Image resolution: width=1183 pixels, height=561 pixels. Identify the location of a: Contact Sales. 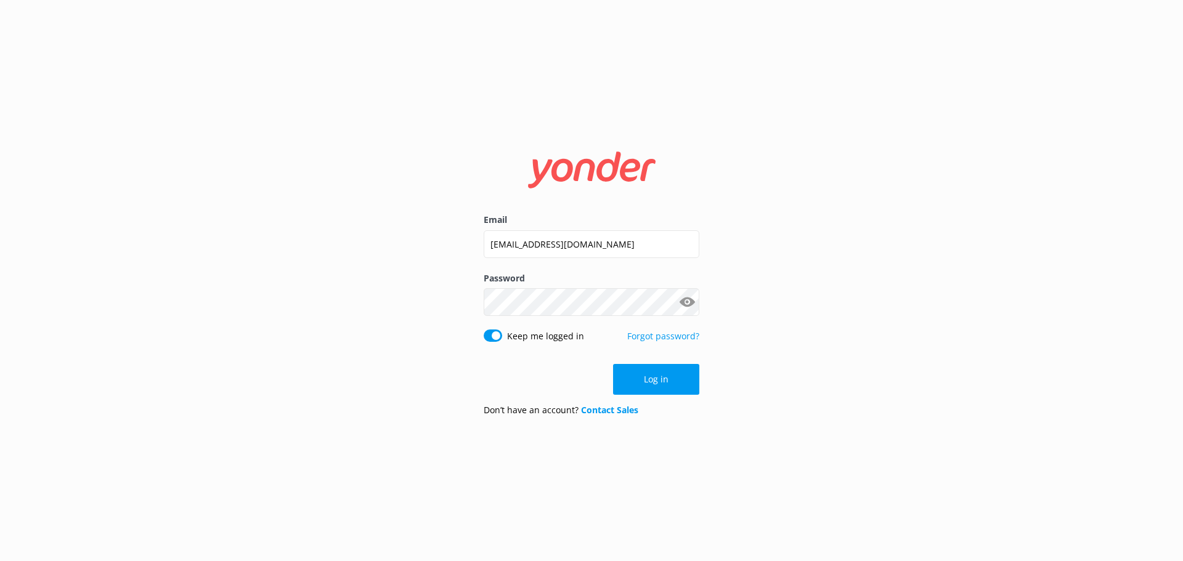
(609, 410).